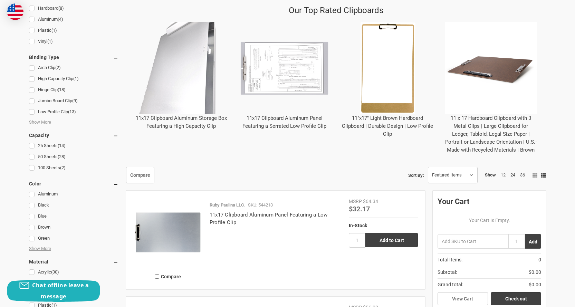  Describe the element at coordinates (260, 205) in the screenshot. I see `p: SKU: 544213` at that location.